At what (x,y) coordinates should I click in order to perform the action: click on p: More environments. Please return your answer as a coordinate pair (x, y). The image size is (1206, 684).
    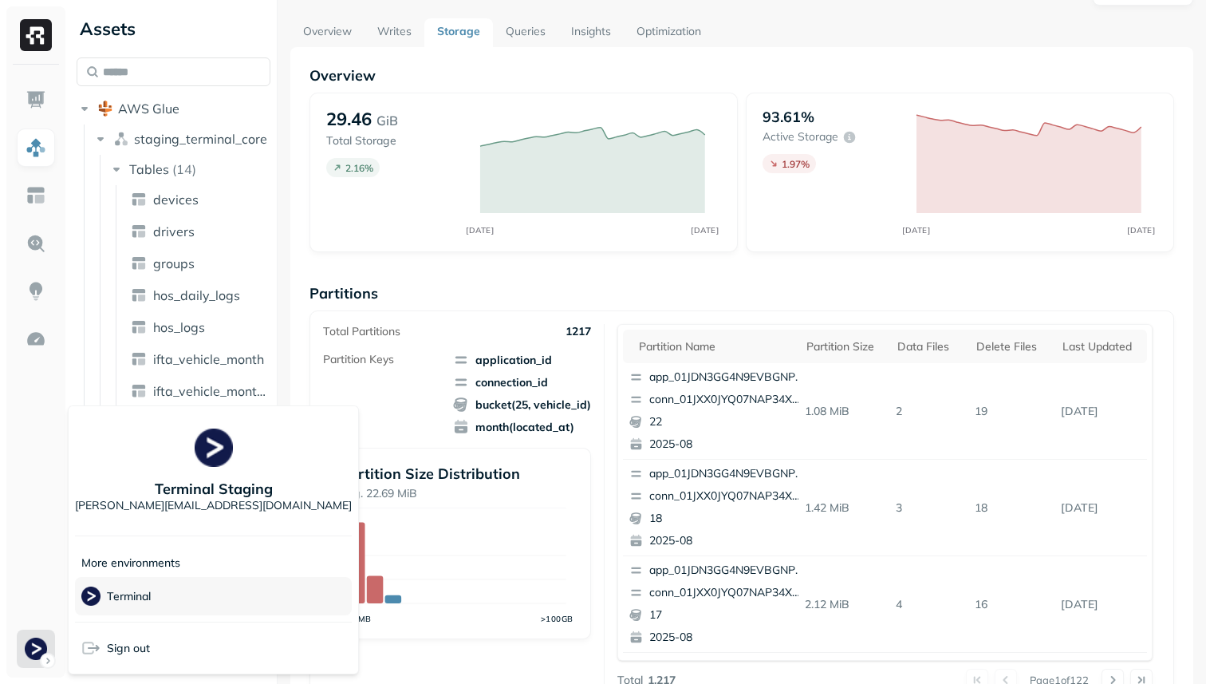
    Looking at the image, I should click on (131, 563).